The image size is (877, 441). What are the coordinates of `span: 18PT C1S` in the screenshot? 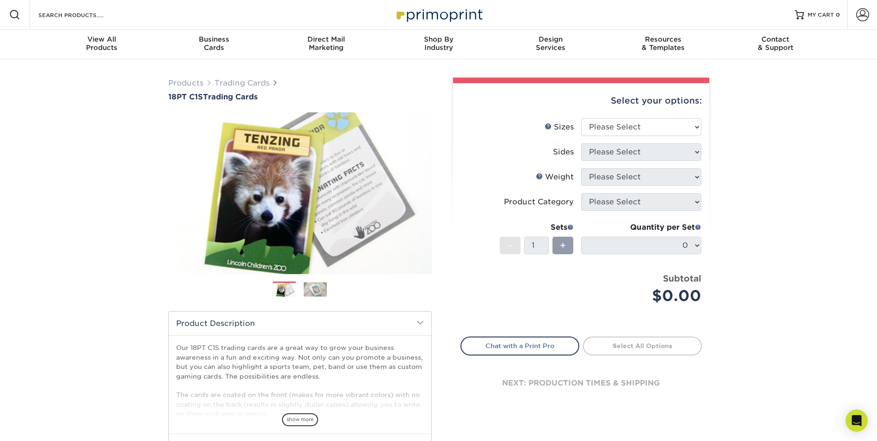 It's located at (185, 97).